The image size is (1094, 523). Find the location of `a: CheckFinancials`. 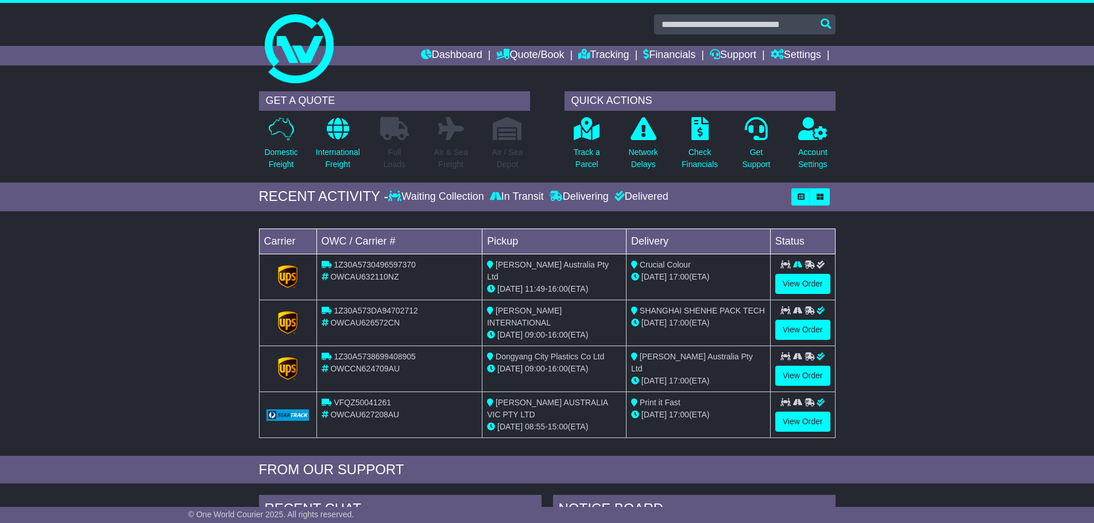

a: CheckFinancials is located at coordinates (699, 146).